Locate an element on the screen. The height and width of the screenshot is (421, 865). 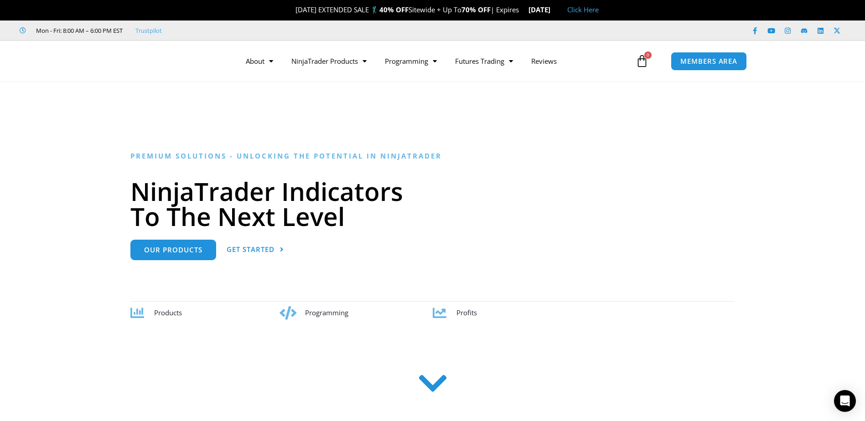
a: About is located at coordinates (259, 61).